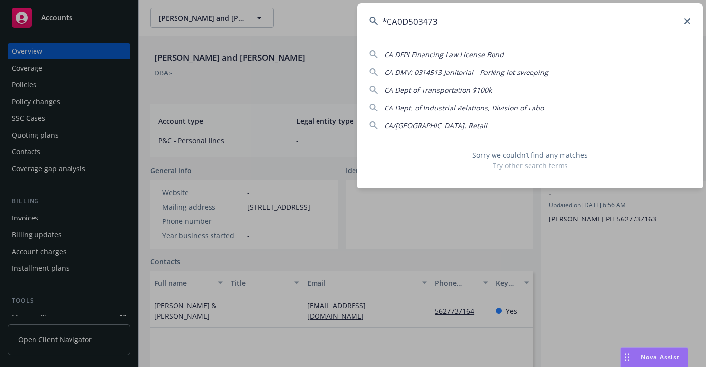  Describe the element at coordinates (530, 155) in the screenshot. I see `span: Sorry we couldn’t find any matches` at that location.